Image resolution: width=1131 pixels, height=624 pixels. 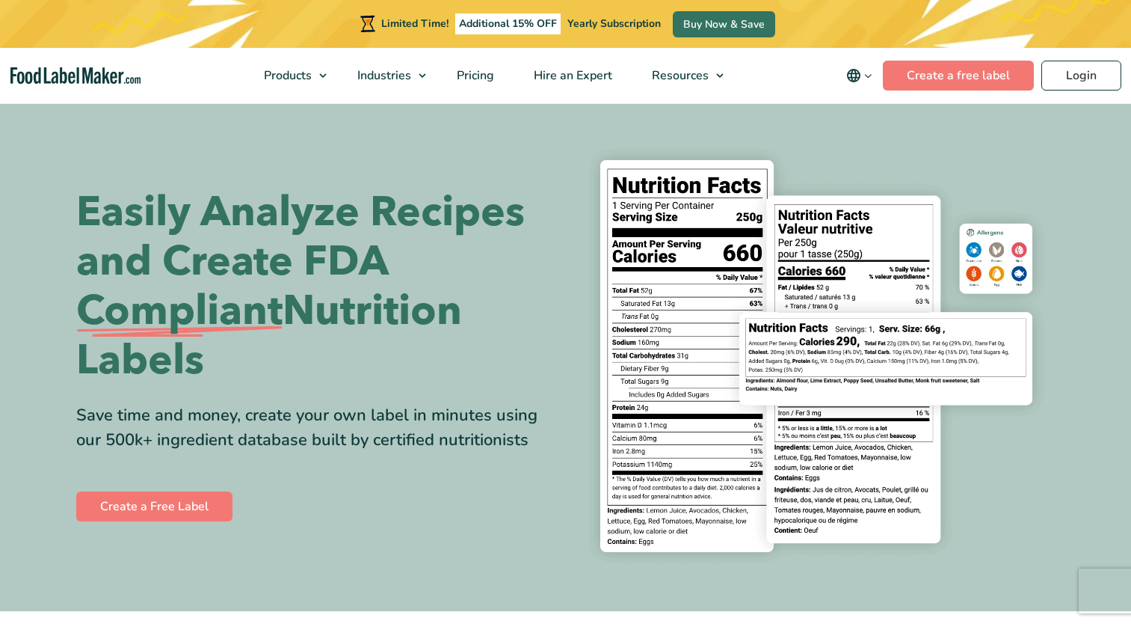 What do you see at coordinates (571, 76) in the screenshot?
I see `a: Hire an Expert` at bounding box center [571, 76].